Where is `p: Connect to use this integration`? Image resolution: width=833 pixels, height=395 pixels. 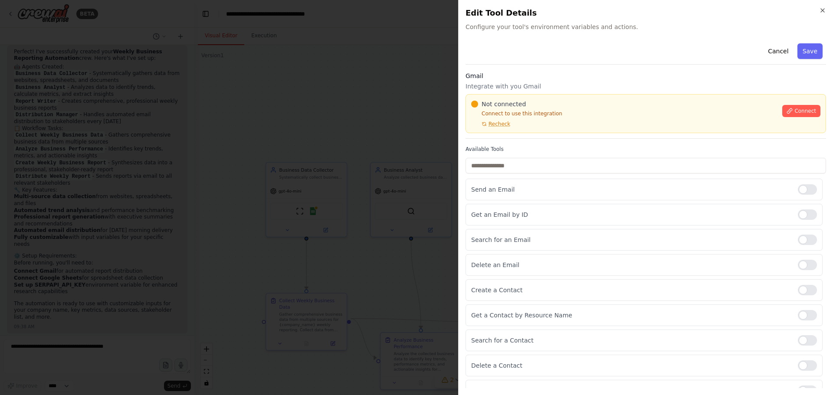
p: Connect to use this integration is located at coordinates (624, 114).